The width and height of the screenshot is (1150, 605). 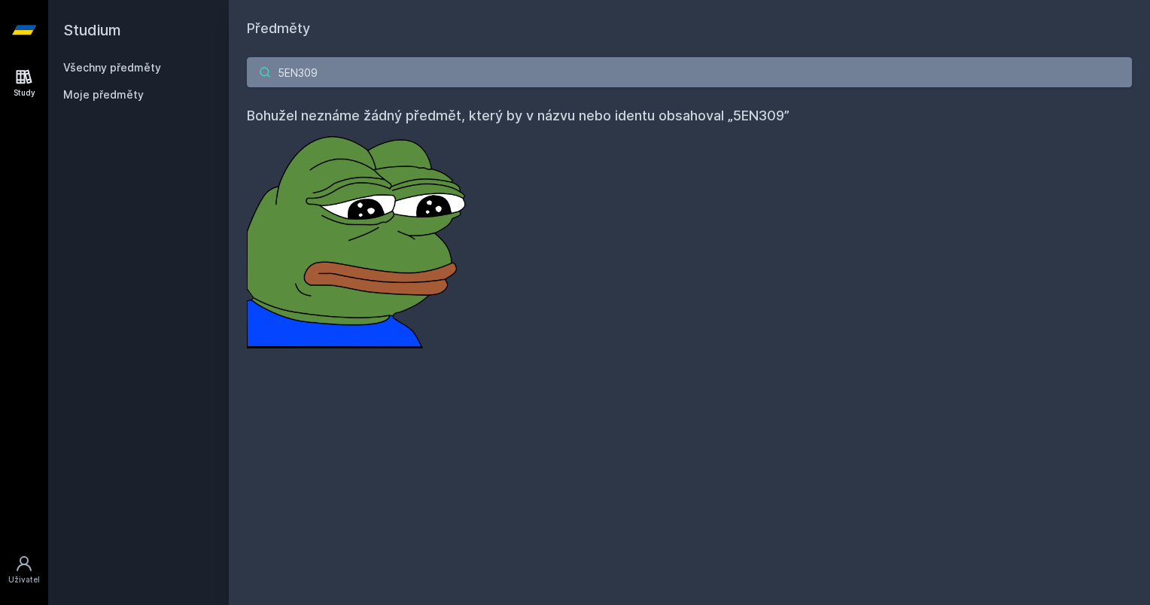 What do you see at coordinates (690, 72) in the screenshot?
I see `input: Název nebo ident předmětu…` at bounding box center [690, 72].